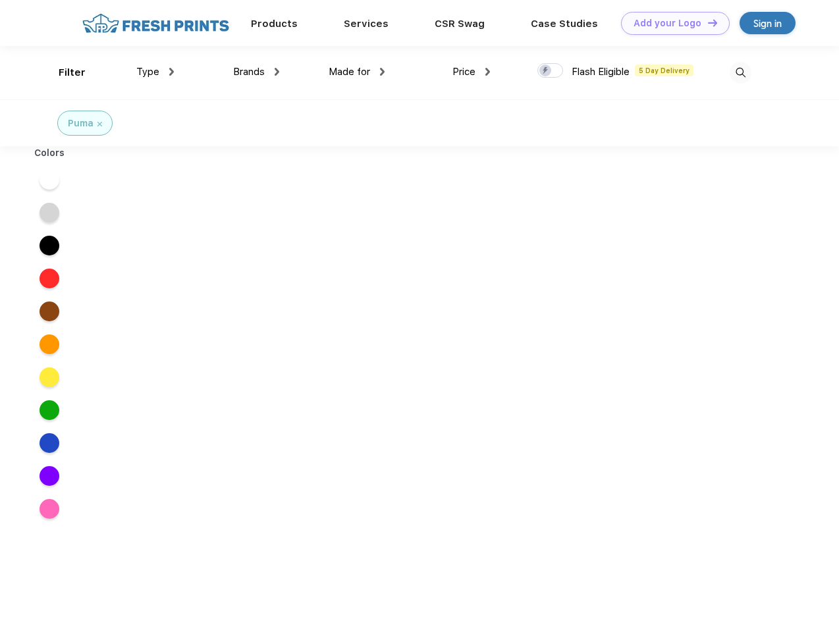 The width and height of the screenshot is (839, 632). I want to click on img: fo%20logo%202.webp, so click(155, 23).